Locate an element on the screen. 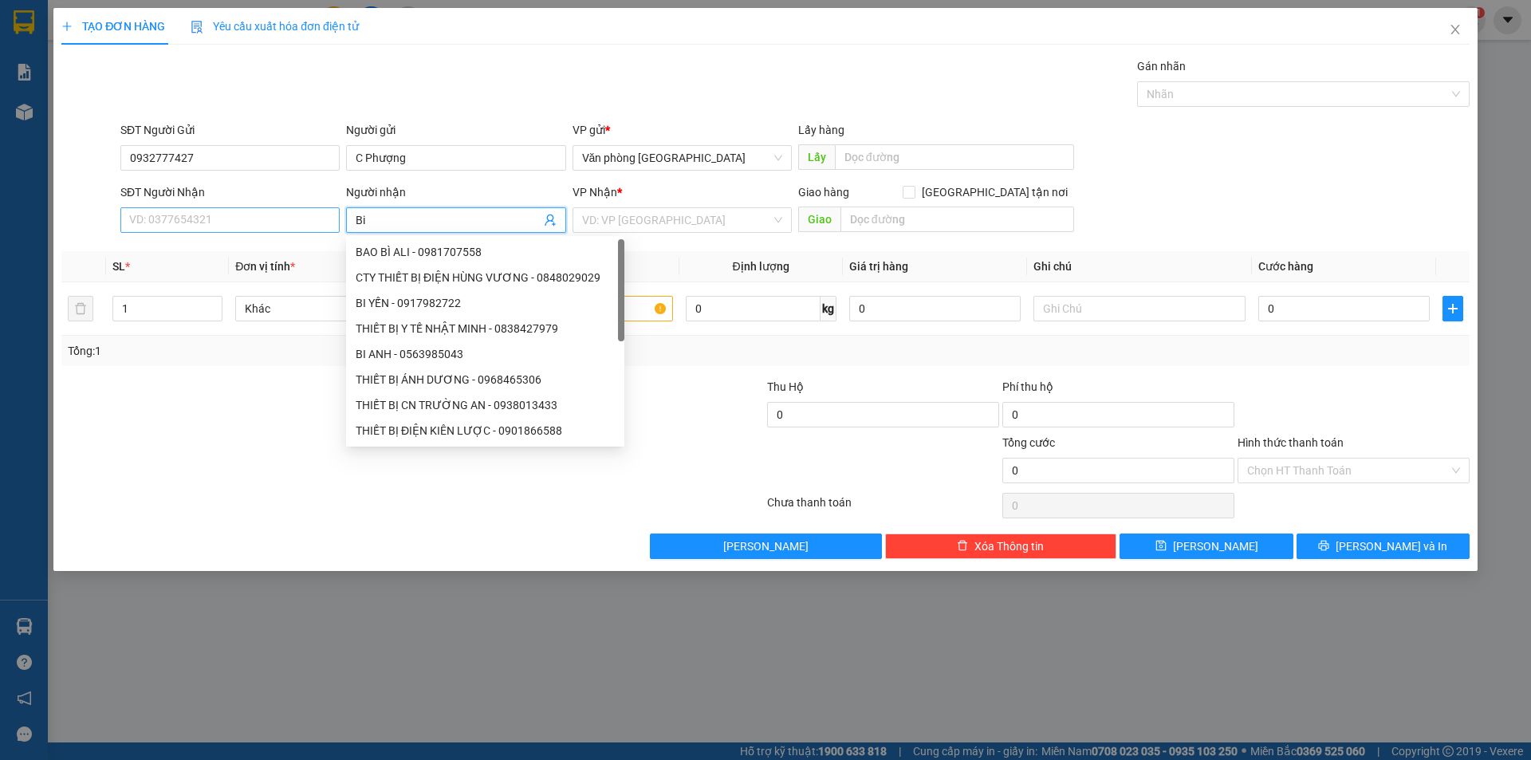 The height and width of the screenshot is (760, 1531). span: Giá trị hàng is located at coordinates (879, 266).